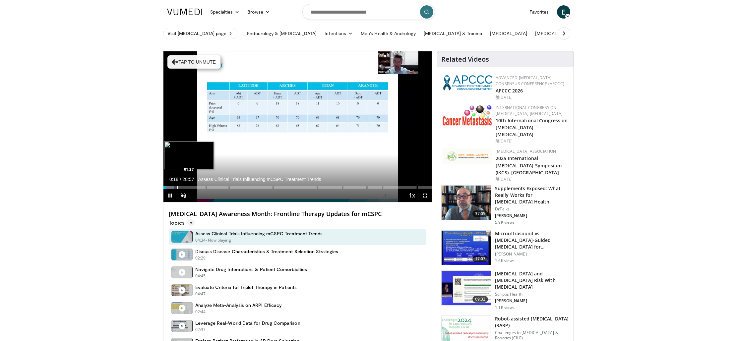 The height and width of the screenshot is (341, 737). Describe the element at coordinates (466, 248) in the screenshot. I see `img: d0371492-b5bc-4101-bdcb-0105177cfd27.150x105_q85_crop-smart_upscale.jpg` at that location.